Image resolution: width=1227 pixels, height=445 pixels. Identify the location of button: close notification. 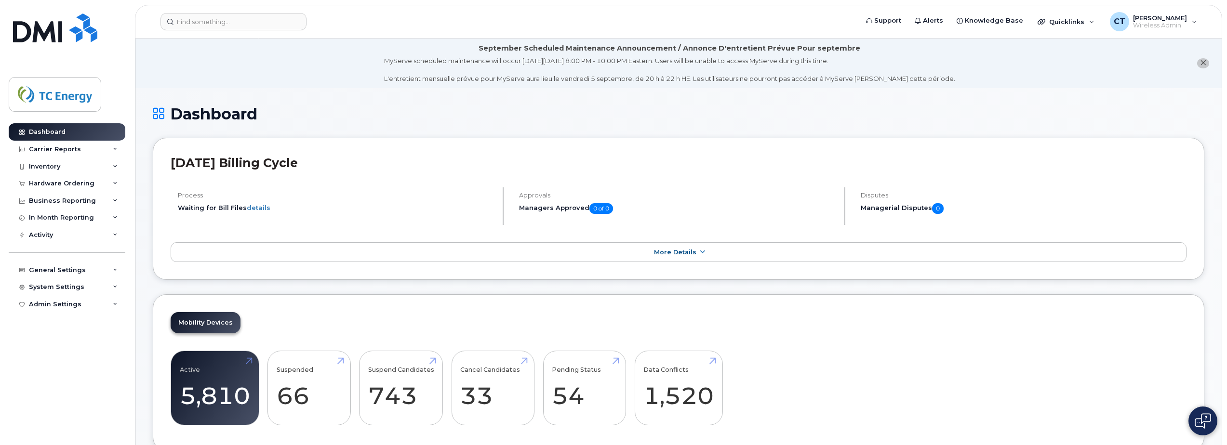
(1202, 63).